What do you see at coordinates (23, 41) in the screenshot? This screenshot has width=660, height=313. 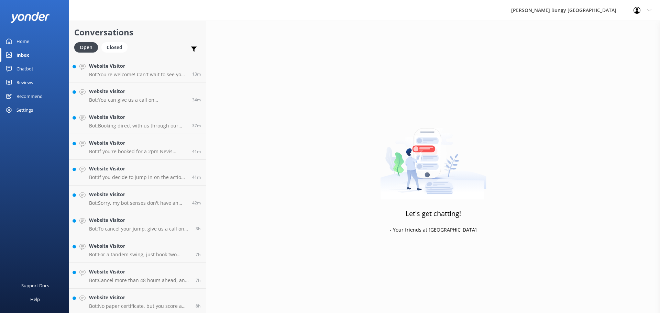 I see `div: Home` at bounding box center [23, 41].